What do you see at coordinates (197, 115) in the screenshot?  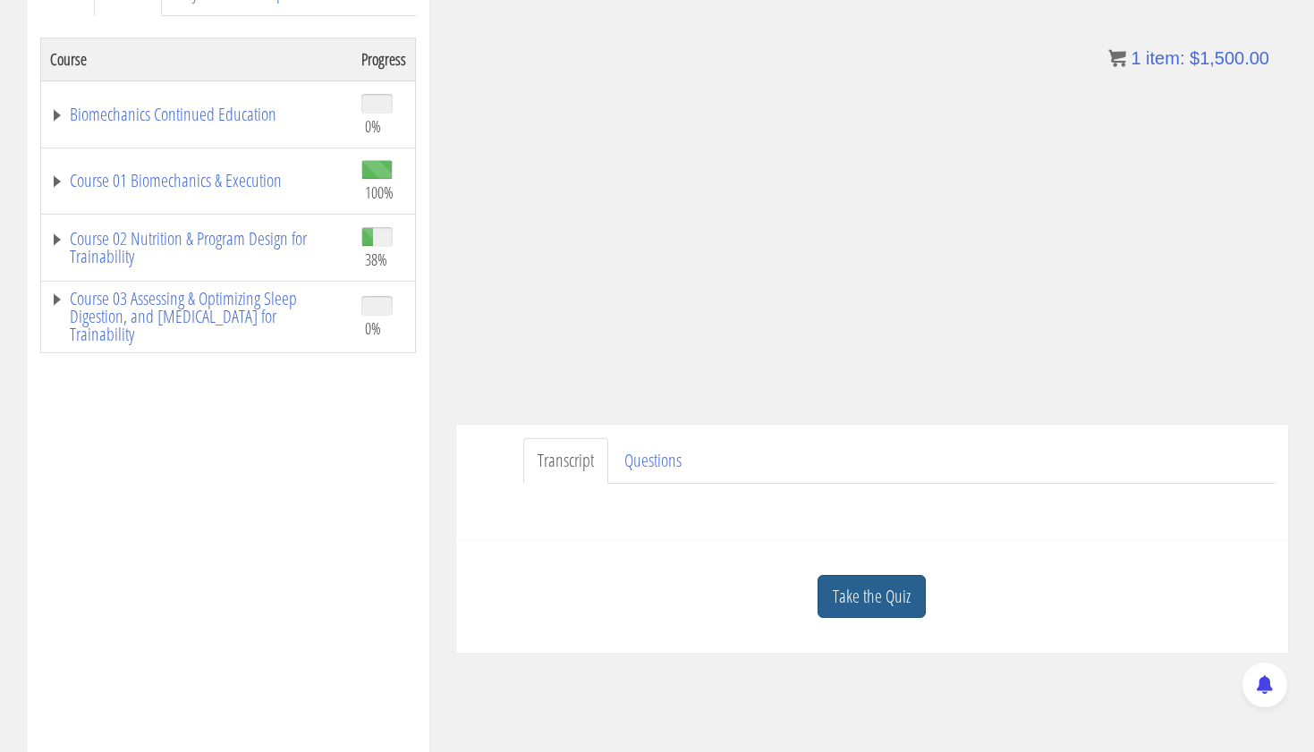 I see `a: Biomechanics Continued Education` at bounding box center [197, 115].